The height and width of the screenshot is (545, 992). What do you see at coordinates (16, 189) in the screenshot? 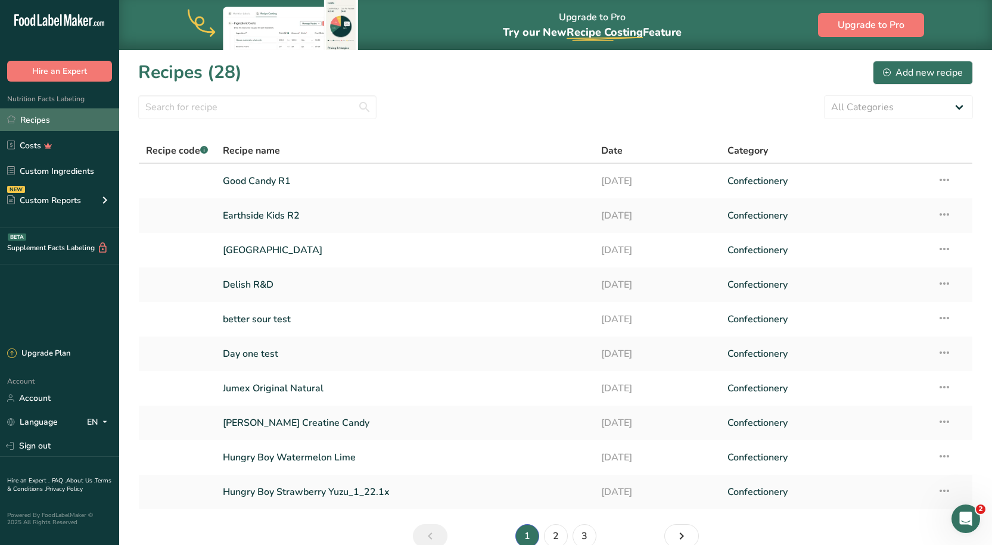
I see `div: NEW` at bounding box center [16, 189].